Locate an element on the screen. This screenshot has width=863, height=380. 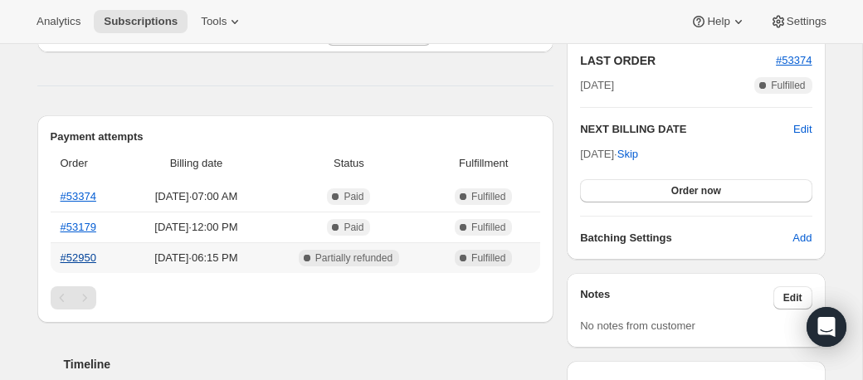
h2: Payment attempts is located at coordinates (295, 137).